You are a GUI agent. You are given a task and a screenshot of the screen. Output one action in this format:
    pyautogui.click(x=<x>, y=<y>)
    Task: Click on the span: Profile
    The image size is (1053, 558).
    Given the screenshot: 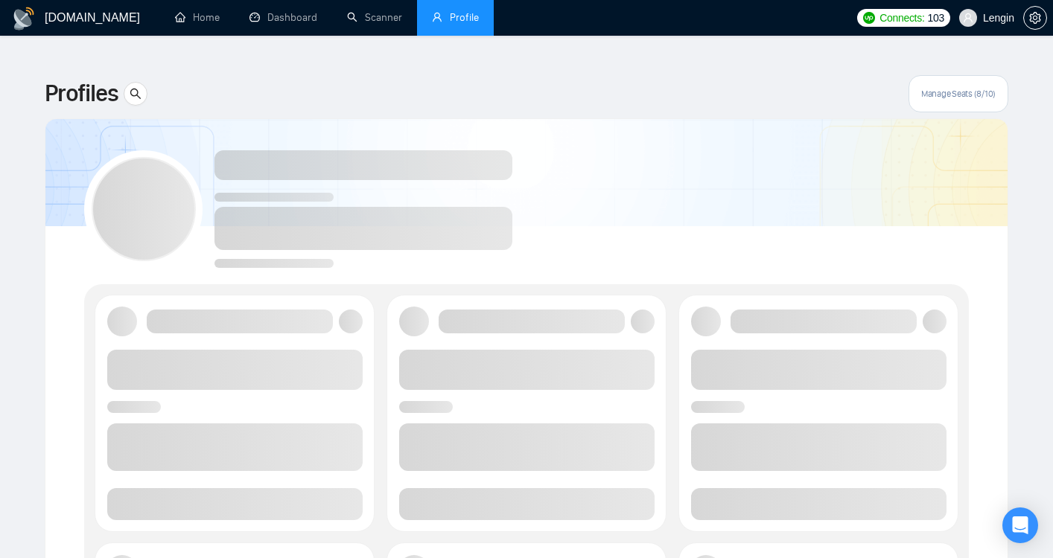 What is the action you would take?
    pyautogui.click(x=464, y=17)
    